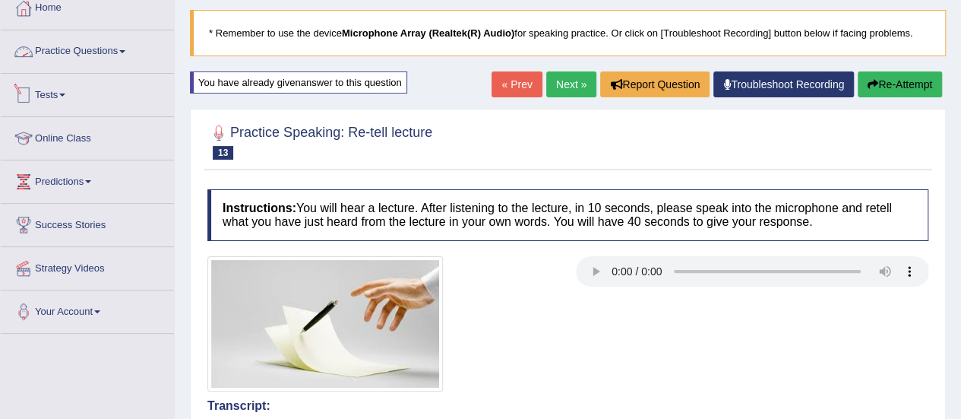  What do you see at coordinates (900, 84) in the screenshot?
I see `button: Re-Attempt` at bounding box center [900, 84].